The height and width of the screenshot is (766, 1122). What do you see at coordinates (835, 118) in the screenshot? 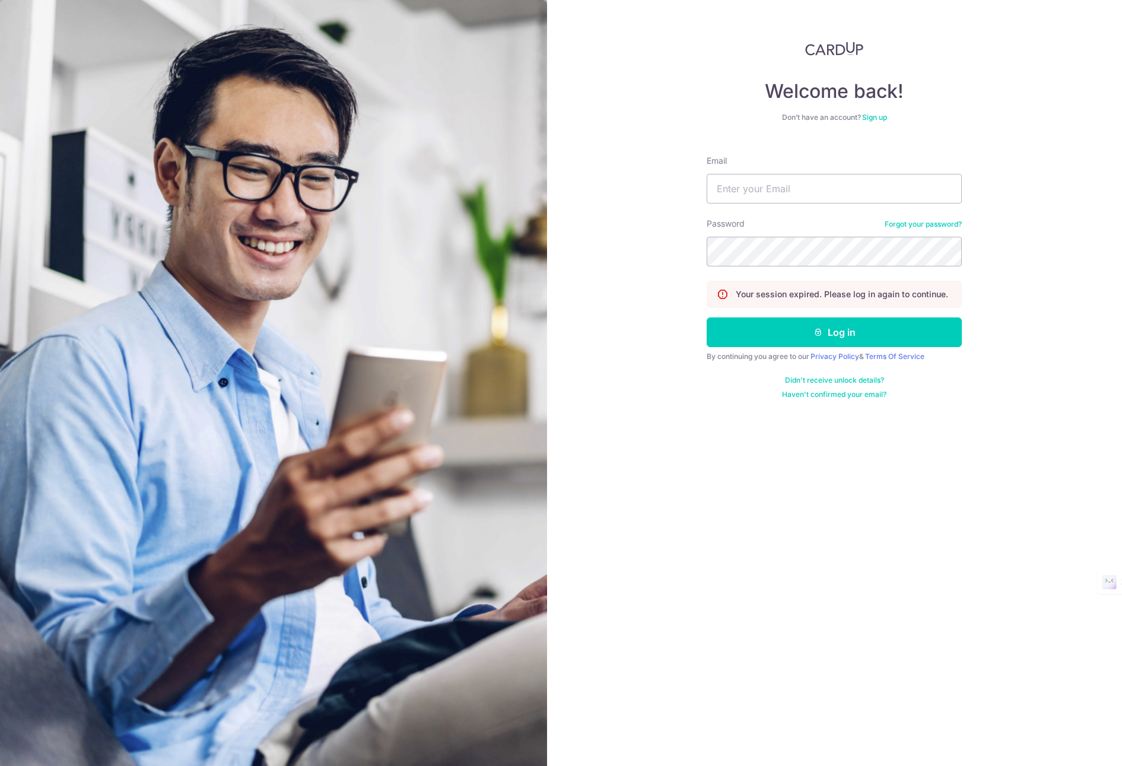
I see `div: Don’t have an account?` at bounding box center [835, 118].